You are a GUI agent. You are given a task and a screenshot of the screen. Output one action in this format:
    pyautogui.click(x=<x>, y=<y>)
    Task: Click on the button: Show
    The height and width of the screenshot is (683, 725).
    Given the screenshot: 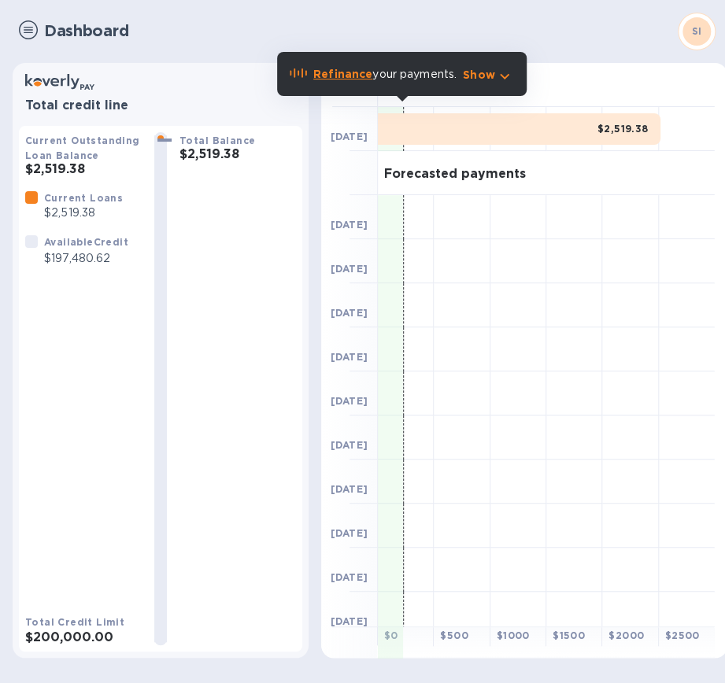 What is the action you would take?
    pyautogui.click(x=488, y=75)
    